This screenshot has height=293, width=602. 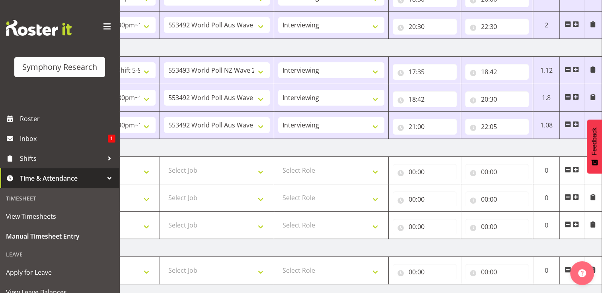 I want to click on div: Leave, so click(x=60, y=254).